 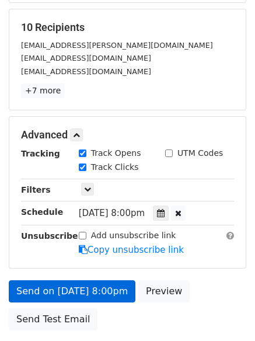 What do you see at coordinates (116, 153) in the screenshot?
I see `label: Track Opens` at bounding box center [116, 153].